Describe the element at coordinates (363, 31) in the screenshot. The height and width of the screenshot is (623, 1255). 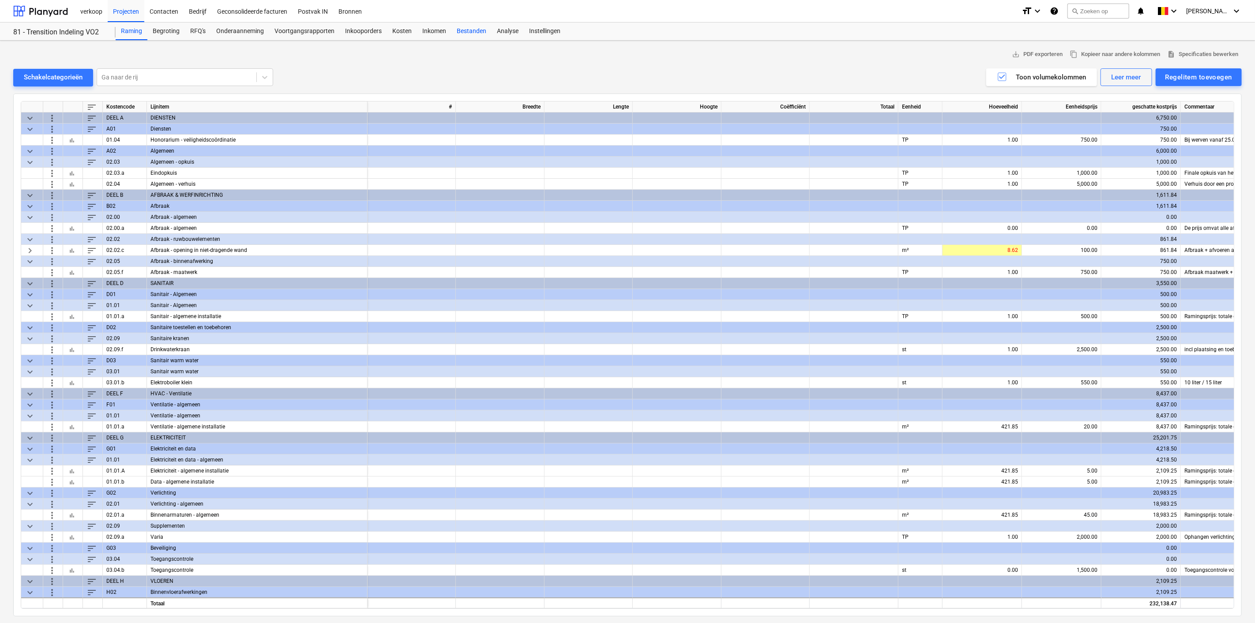
I see `a: Inkooporders` at that location.